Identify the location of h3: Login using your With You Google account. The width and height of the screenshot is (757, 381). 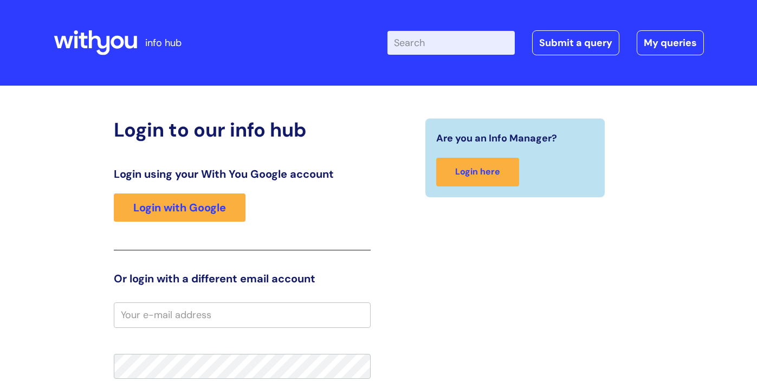
(242, 174).